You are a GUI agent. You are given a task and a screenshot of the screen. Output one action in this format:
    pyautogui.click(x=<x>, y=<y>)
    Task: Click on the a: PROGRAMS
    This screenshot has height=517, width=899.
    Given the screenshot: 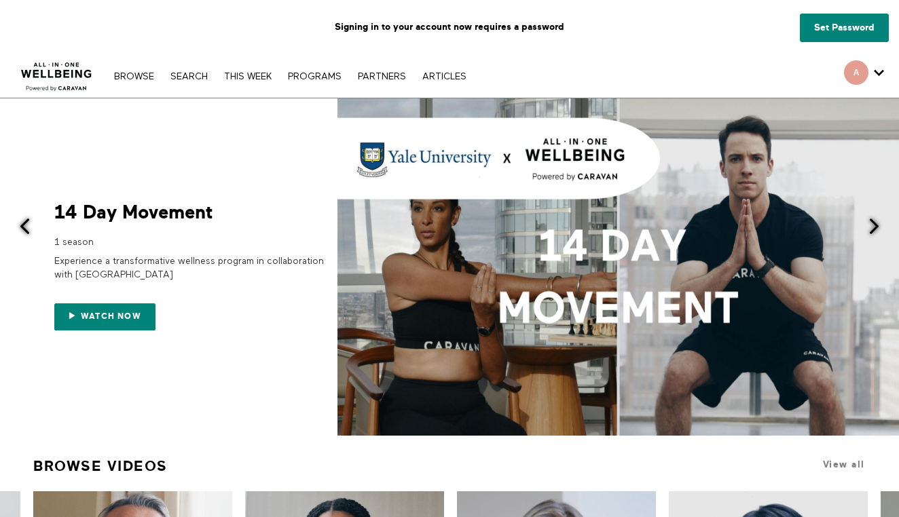 What is the action you would take?
    pyautogui.click(x=314, y=77)
    